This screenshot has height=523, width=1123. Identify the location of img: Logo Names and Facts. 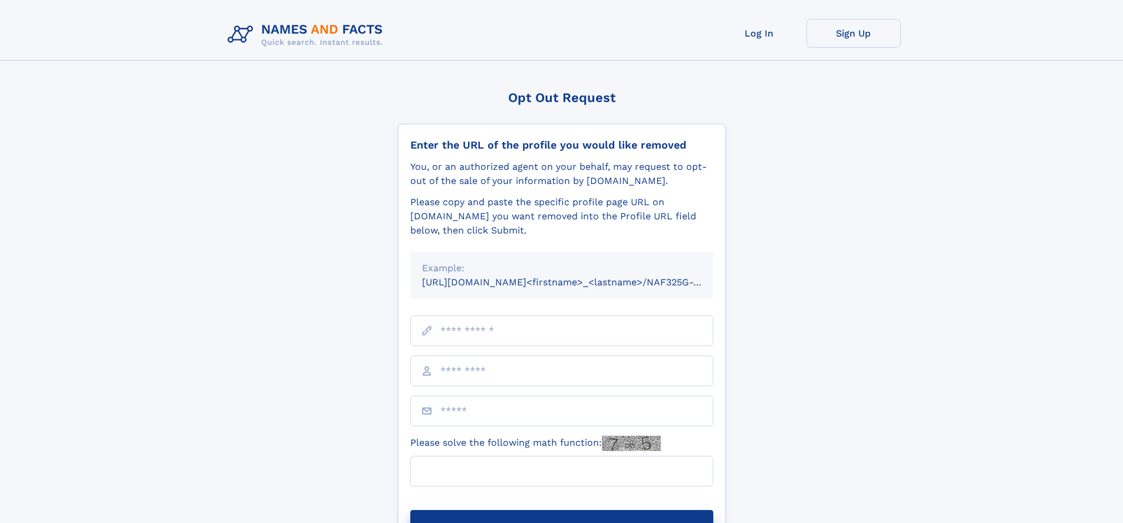
(308, 35).